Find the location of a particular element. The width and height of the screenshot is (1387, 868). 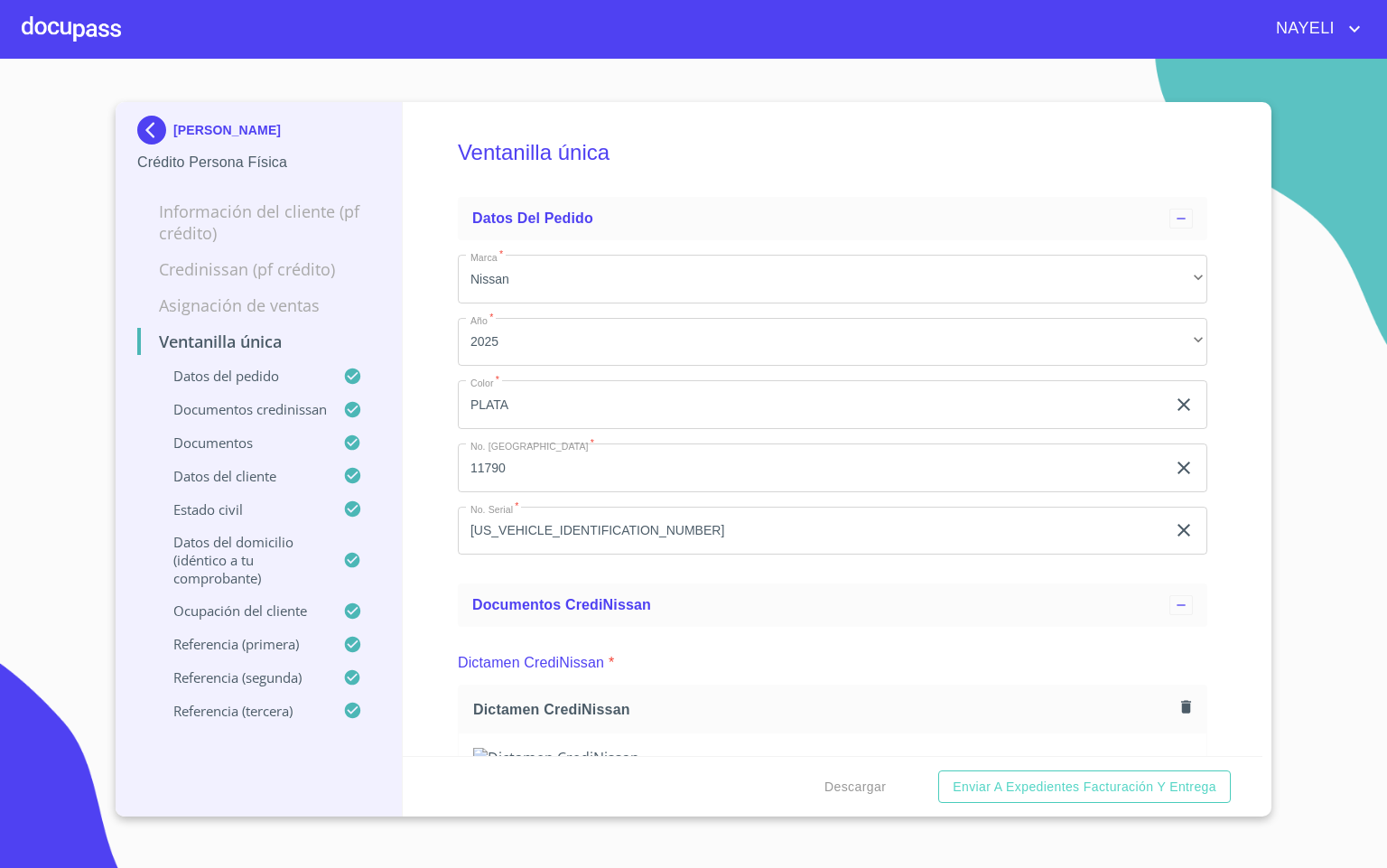

span: Enviar a Expedientes Facturación y Entrega is located at coordinates (1084, 786).